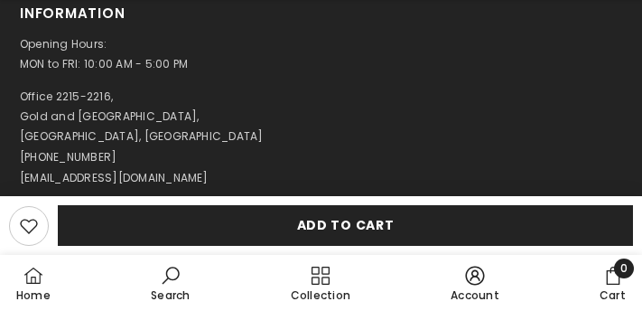  What do you see at coordinates (33, 283) in the screenshot?
I see `a: Home` at bounding box center [33, 283].